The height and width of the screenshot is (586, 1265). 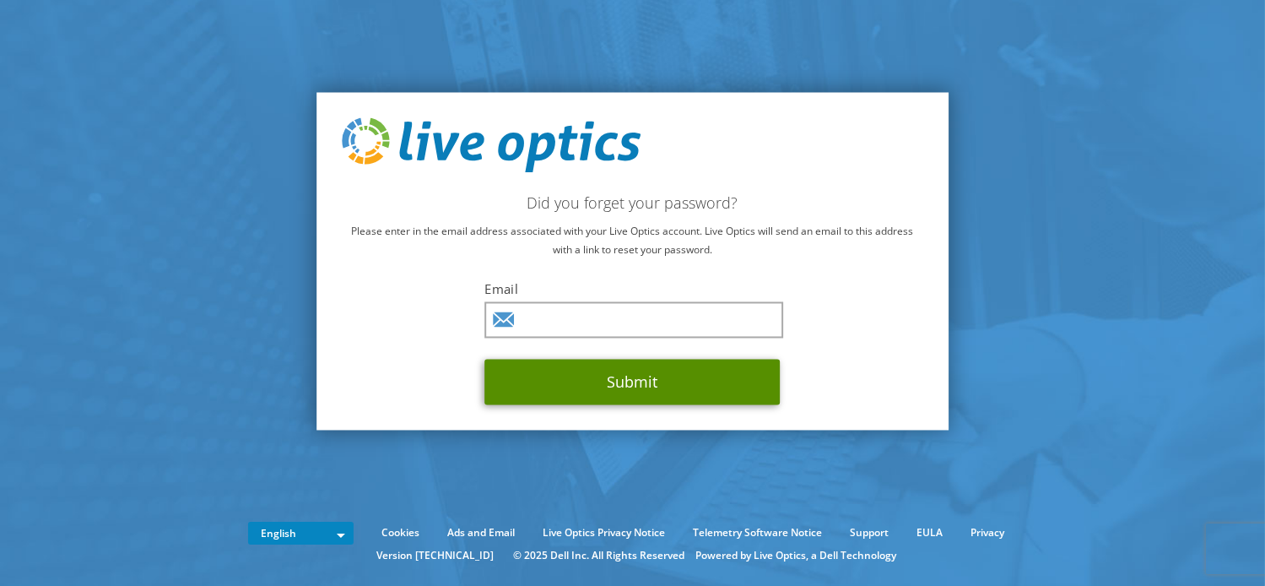 I want to click on h2: Did you forget your password?, so click(x=633, y=203).